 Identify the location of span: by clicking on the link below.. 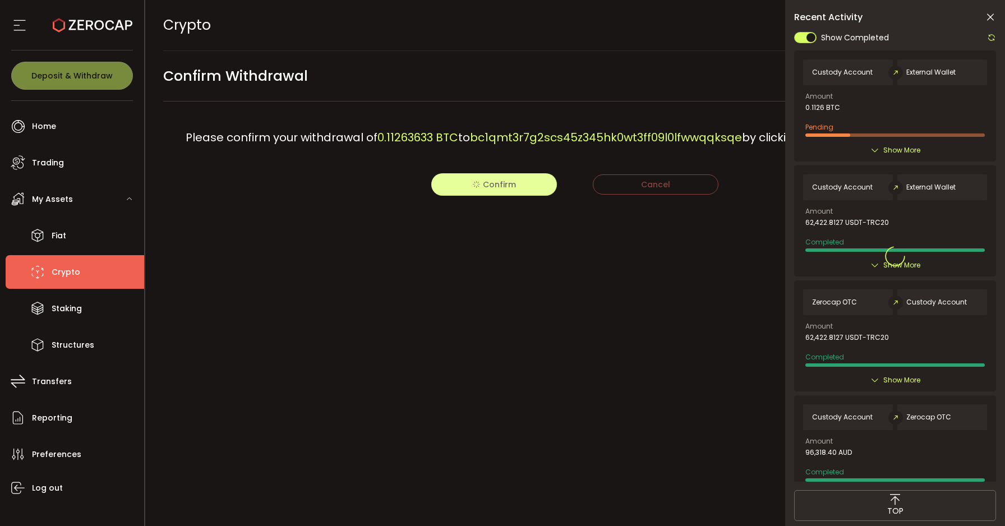
(821, 137).